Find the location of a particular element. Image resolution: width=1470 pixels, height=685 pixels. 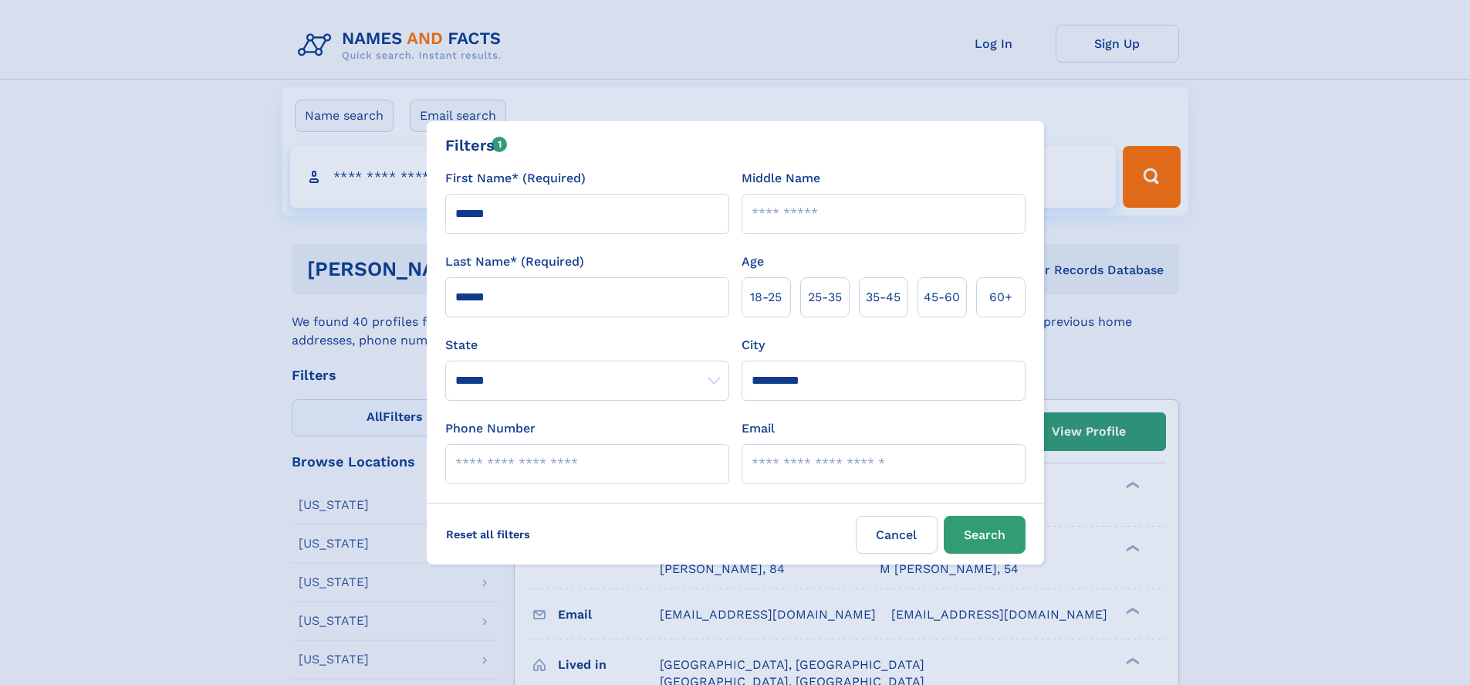

label: Middle Name is located at coordinates (781, 178).